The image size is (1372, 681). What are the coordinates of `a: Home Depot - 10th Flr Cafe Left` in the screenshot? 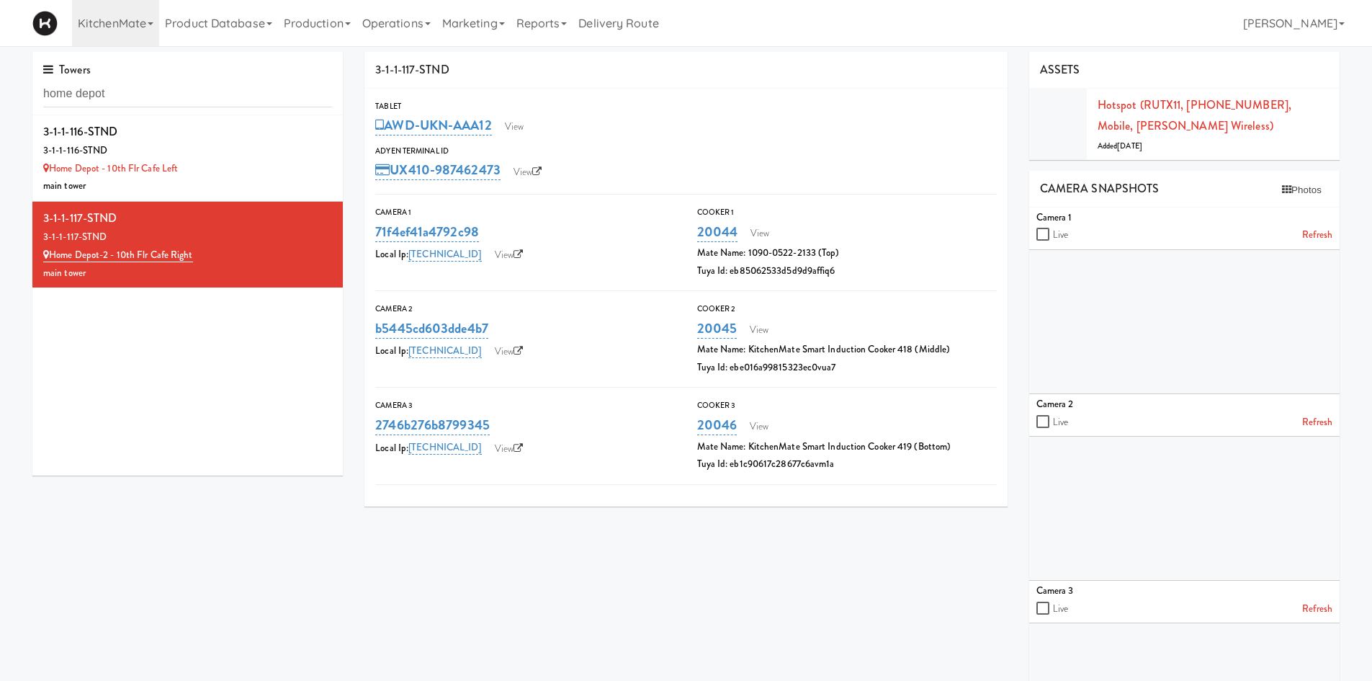 It's located at (110, 168).